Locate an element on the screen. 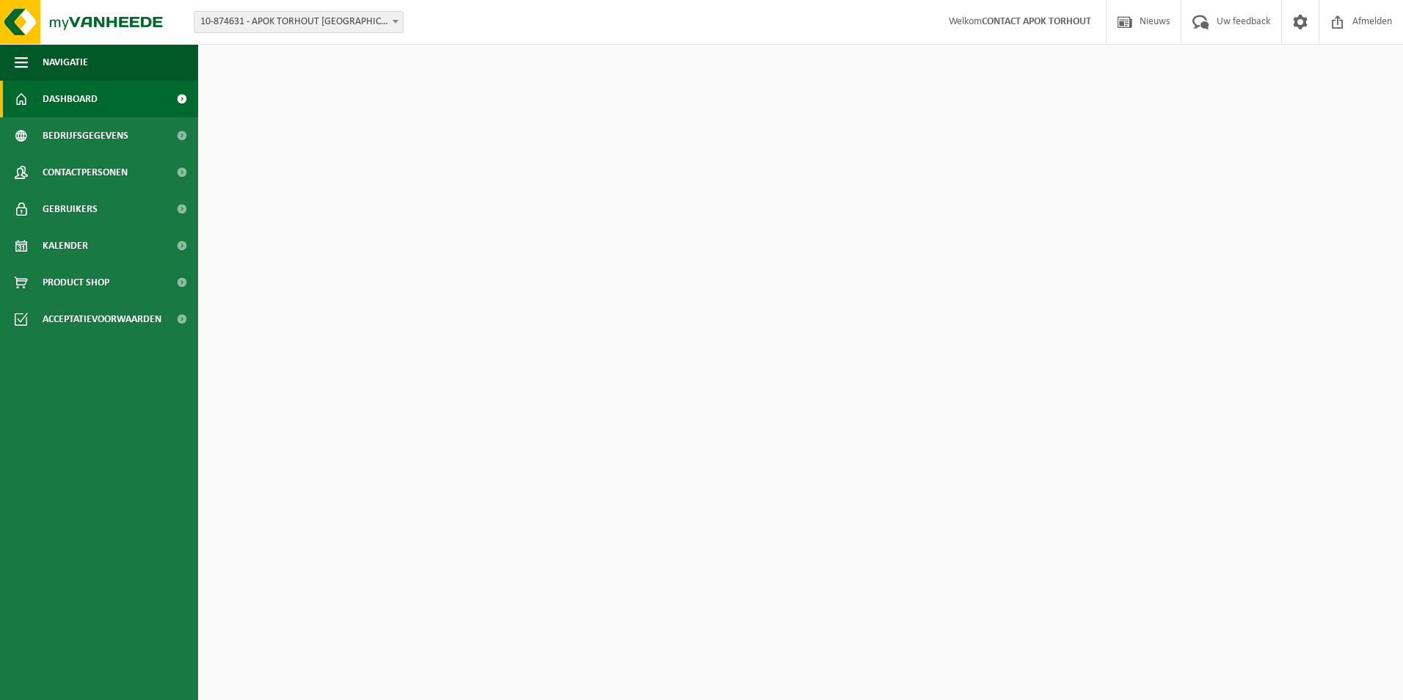  span: Product Shop is located at coordinates (76, 282).